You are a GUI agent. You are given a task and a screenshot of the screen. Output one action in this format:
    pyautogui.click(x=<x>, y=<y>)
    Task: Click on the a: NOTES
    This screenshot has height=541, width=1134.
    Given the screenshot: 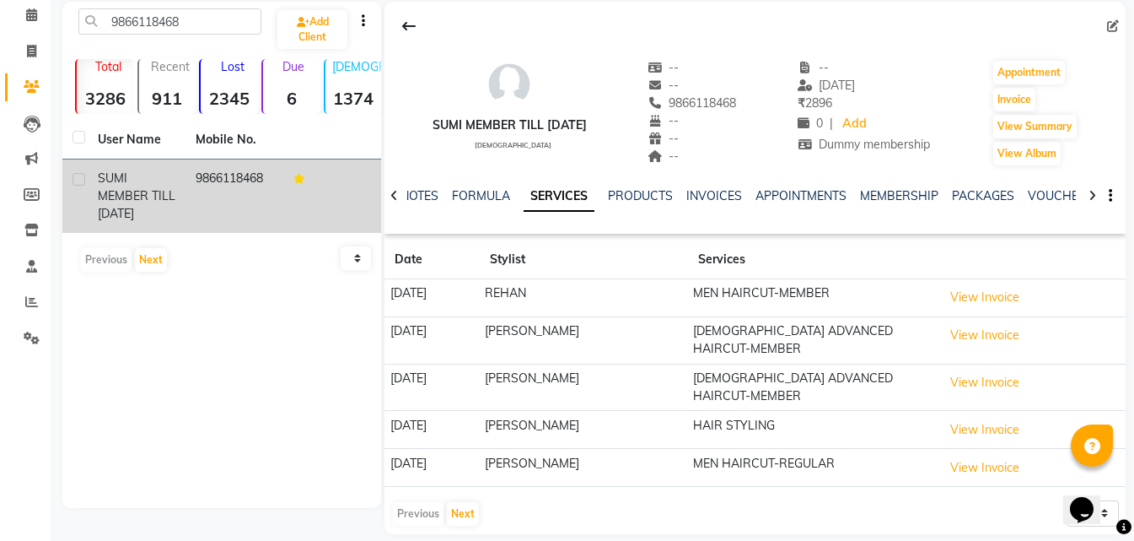 What is the action you would take?
    pyautogui.click(x=419, y=196)
    